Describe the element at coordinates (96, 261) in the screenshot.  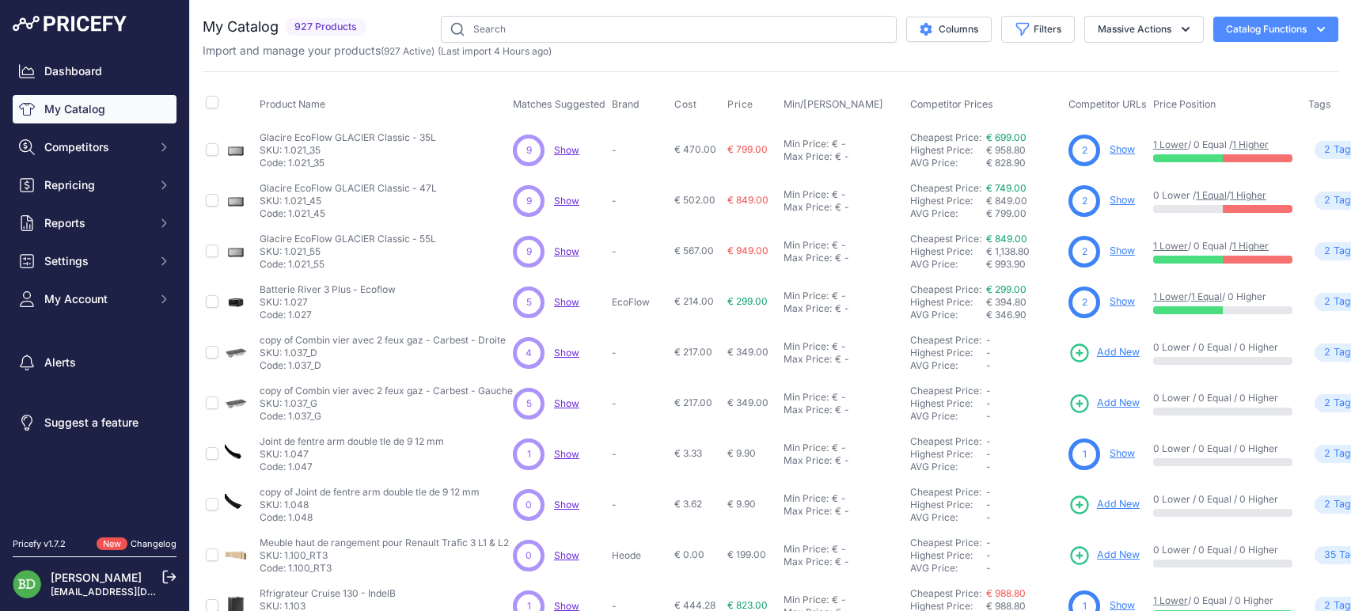
I see `span: Settings` at that location.